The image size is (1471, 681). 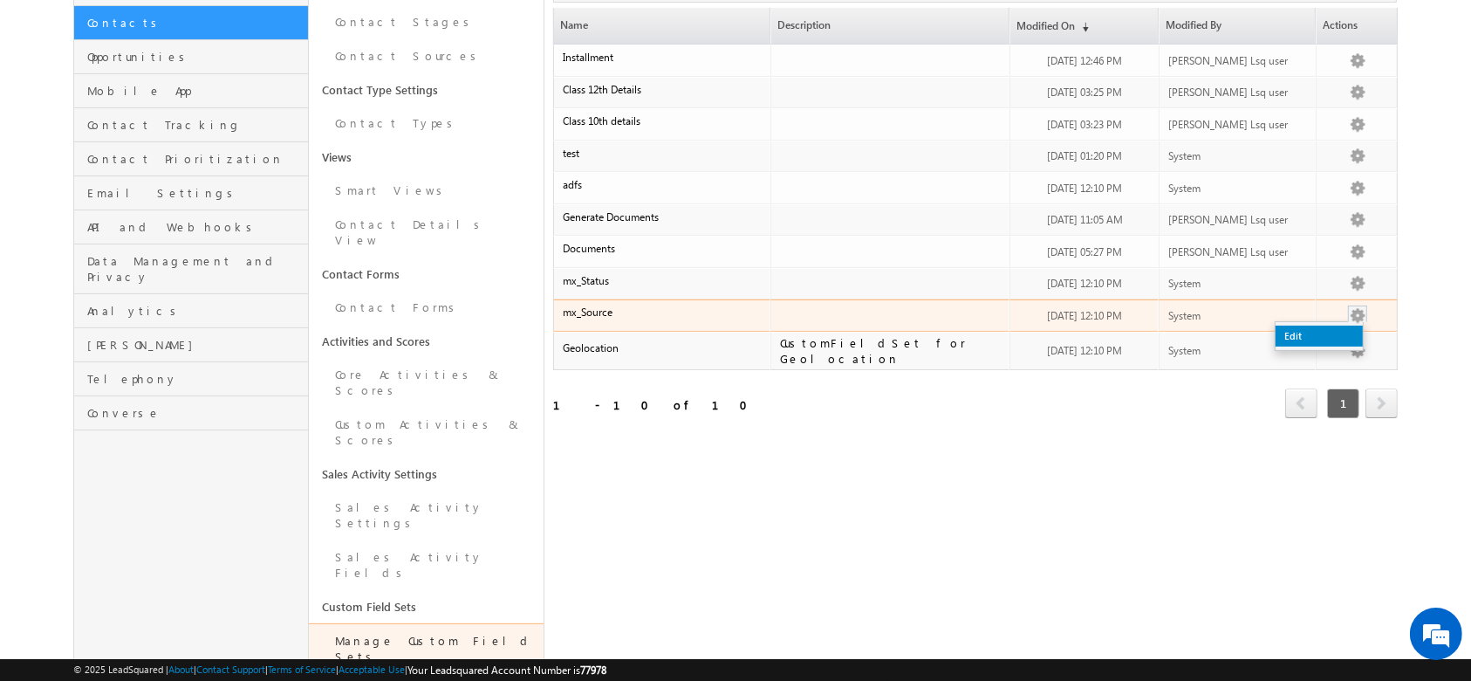 What do you see at coordinates (426, 565) in the screenshot?
I see `a: Sales Activity Fields` at bounding box center [426, 565].